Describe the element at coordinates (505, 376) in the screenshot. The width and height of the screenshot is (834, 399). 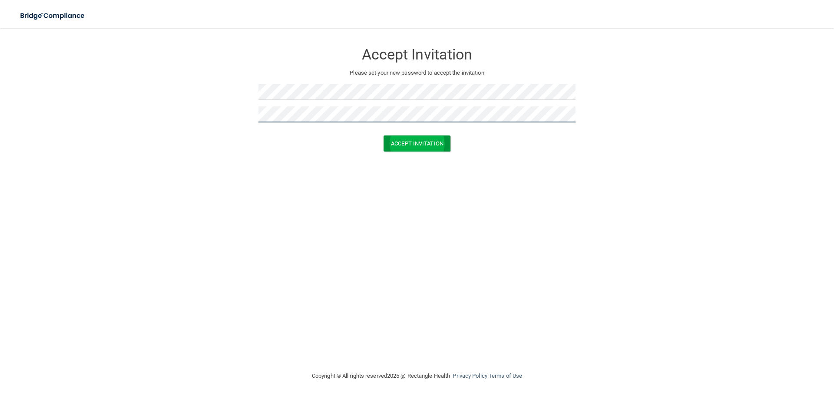
I see `a: Terms of Use` at that location.